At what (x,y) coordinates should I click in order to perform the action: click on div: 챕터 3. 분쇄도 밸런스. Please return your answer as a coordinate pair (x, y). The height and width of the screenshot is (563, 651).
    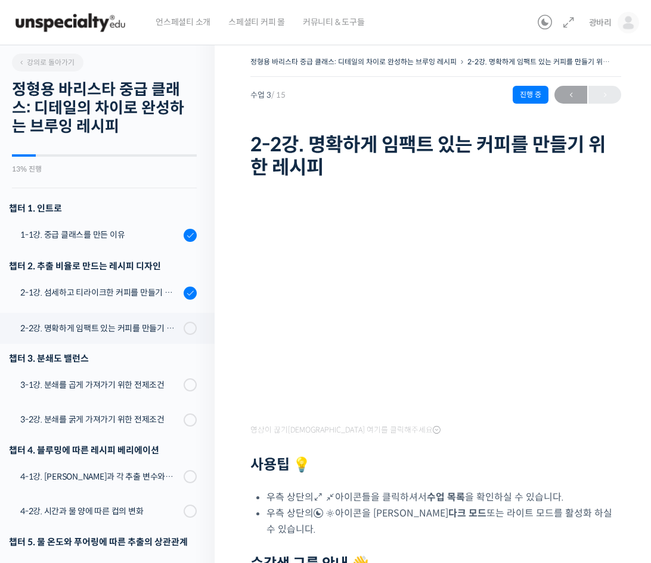
    Looking at the image, I should click on (103, 358).